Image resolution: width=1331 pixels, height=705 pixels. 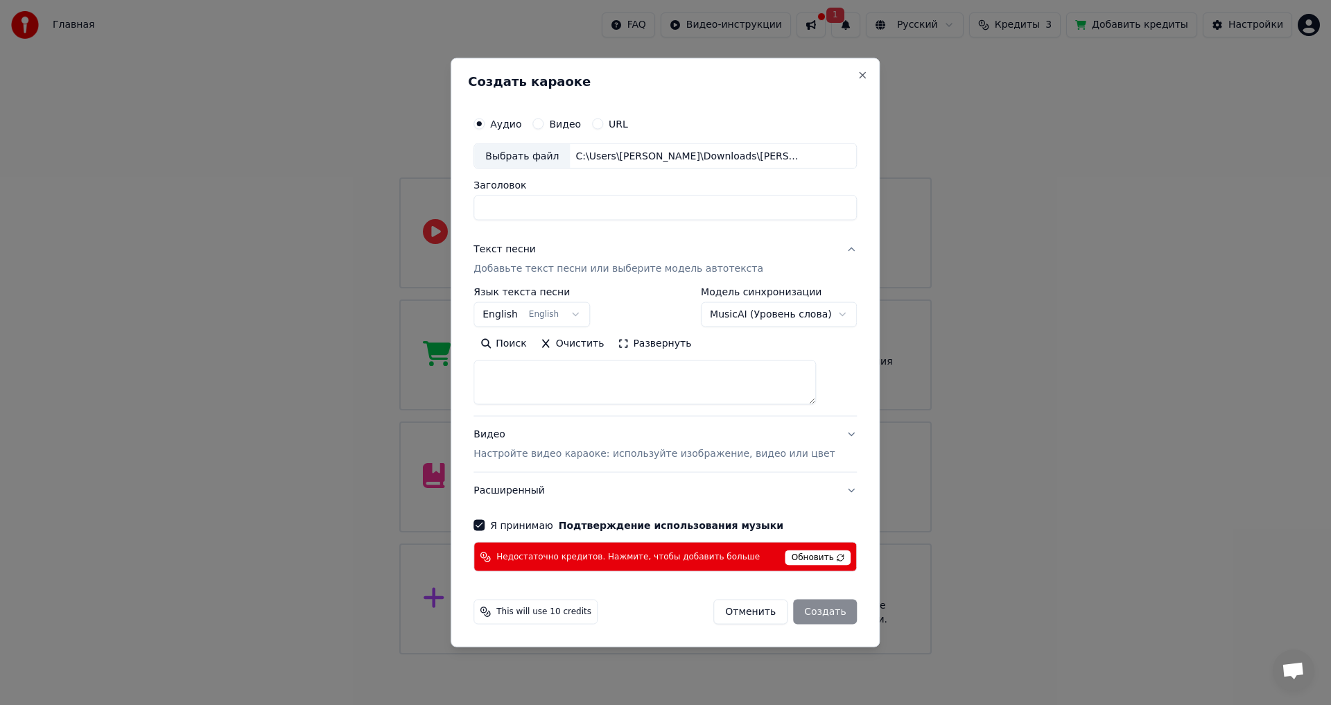 What do you see at coordinates (619, 269) in the screenshot?
I see `p: Добавьте текст песни или выберите модель автотекста` at bounding box center [619, 269].